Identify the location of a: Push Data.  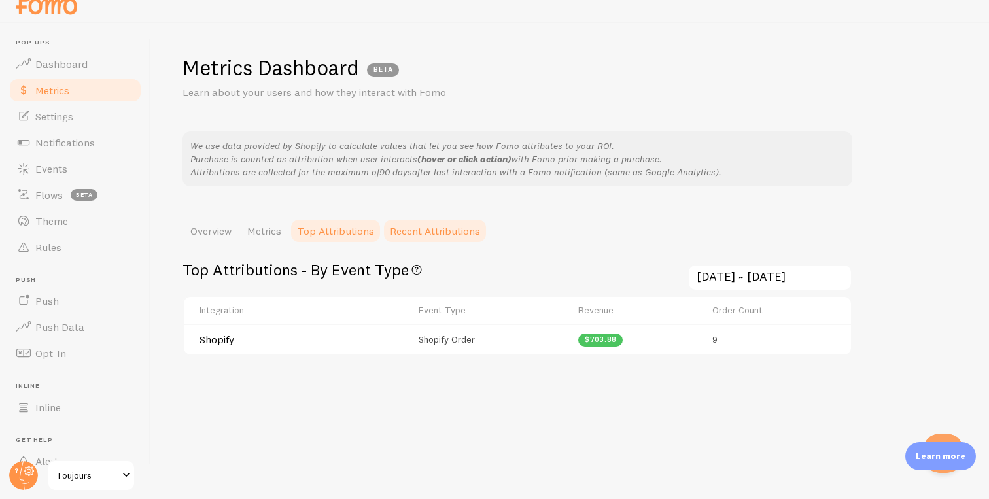
(75, 327).